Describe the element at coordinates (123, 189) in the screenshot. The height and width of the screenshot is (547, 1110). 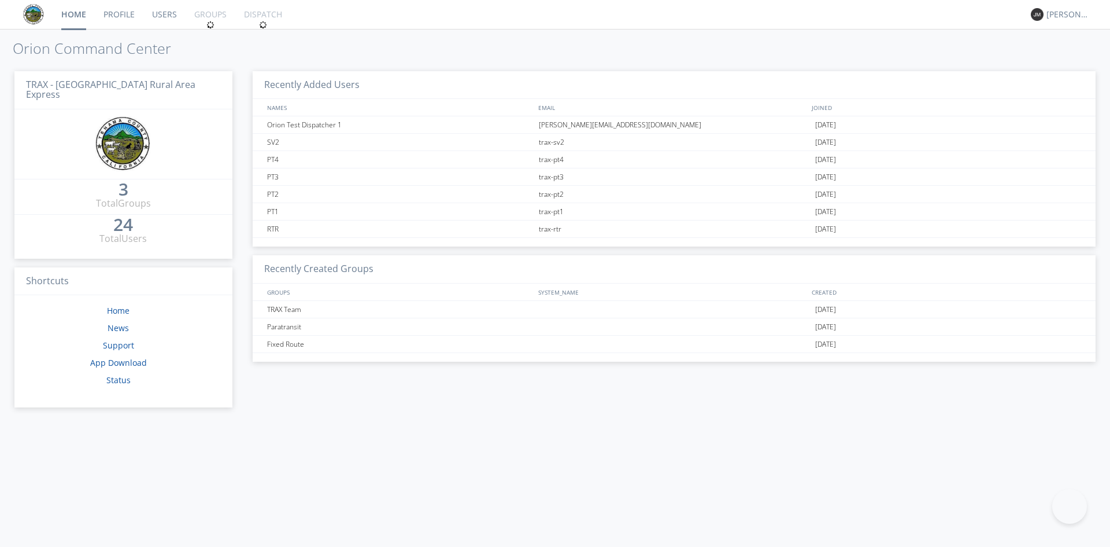
I see `div: 3` at that location.